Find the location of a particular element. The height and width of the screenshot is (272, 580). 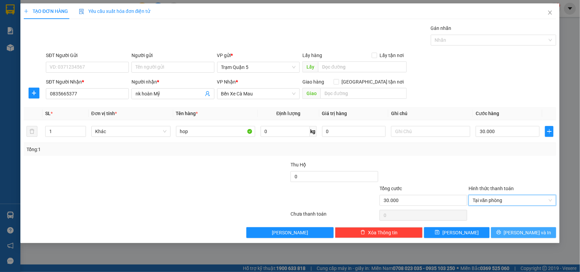

span: Giá trị hàng is located at coordinates (335, 114).